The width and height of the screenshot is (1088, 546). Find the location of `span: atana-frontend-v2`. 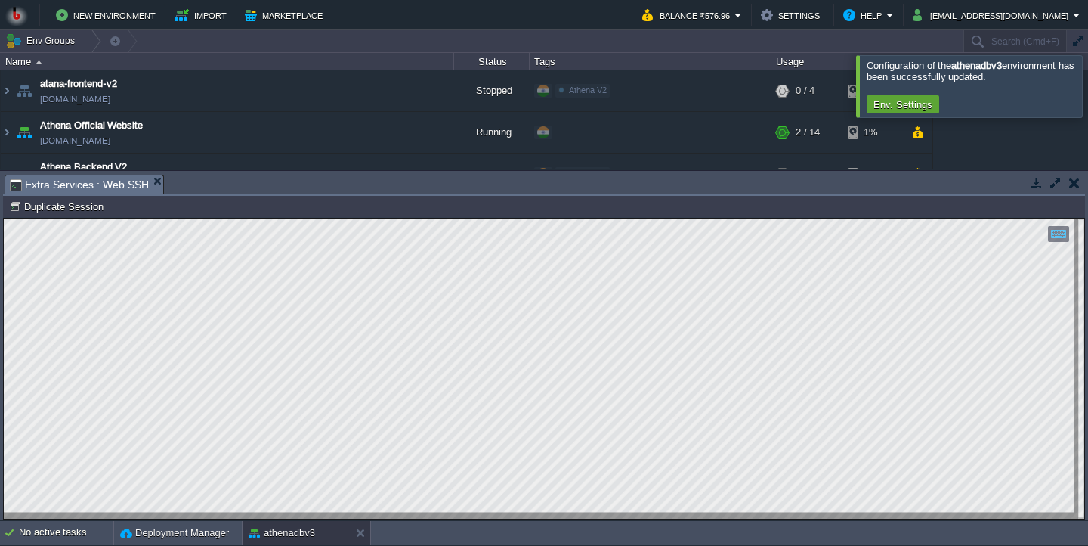

span: atana-frontend-v2 is located at coordinates (79, 84).